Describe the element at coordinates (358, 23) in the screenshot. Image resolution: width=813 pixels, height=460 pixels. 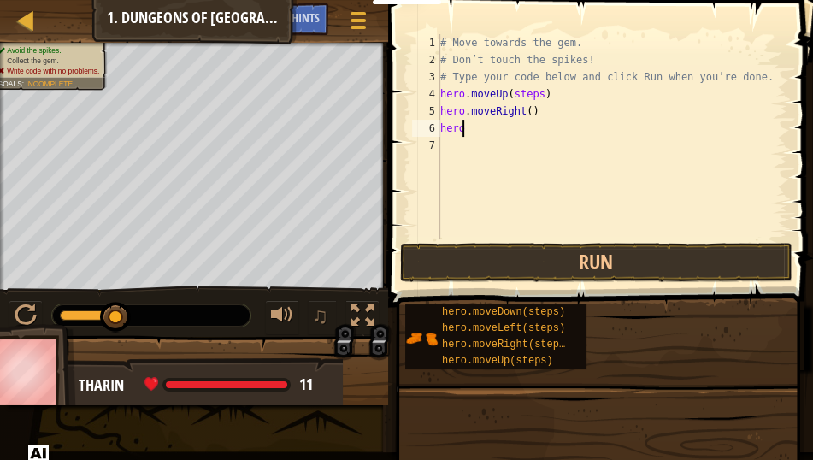
I see `button: Show game menu` at that location.